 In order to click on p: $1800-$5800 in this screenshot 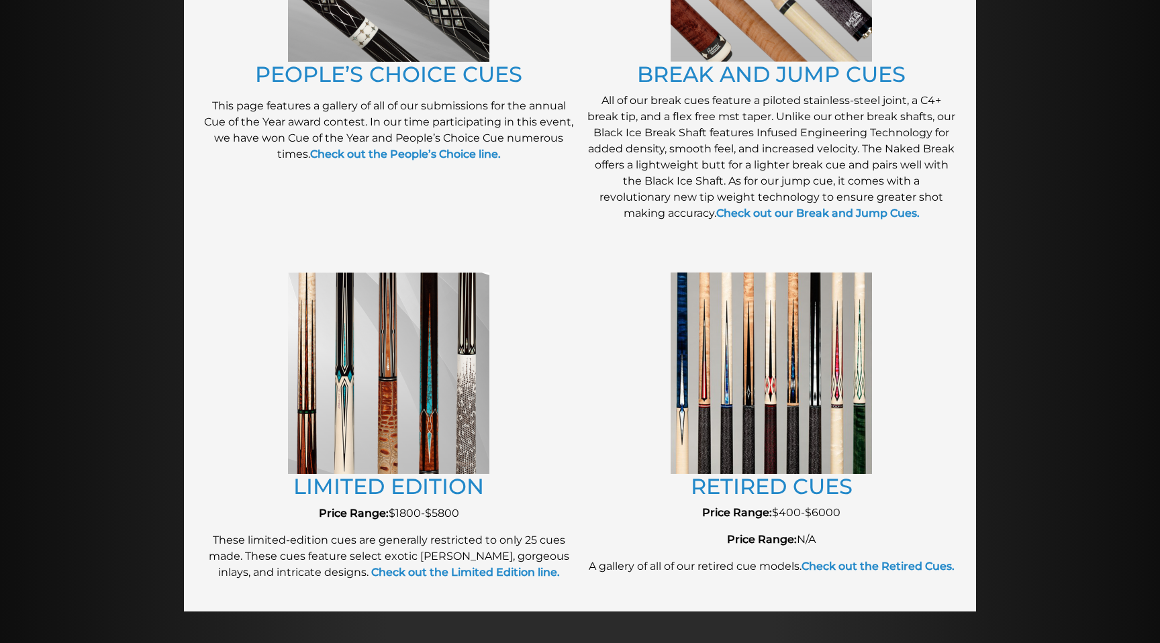, I will do `click(389, 513)`.